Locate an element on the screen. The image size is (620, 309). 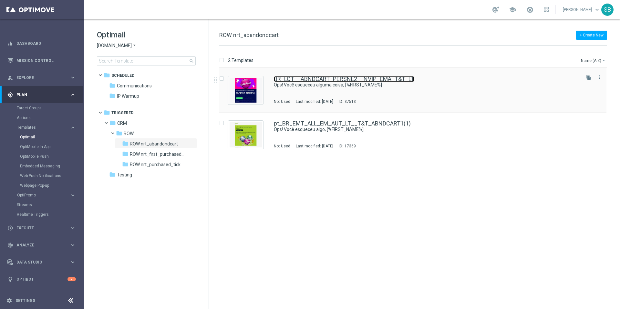
div: Press SPACE to select this row. is located at coordinates (415, 135).